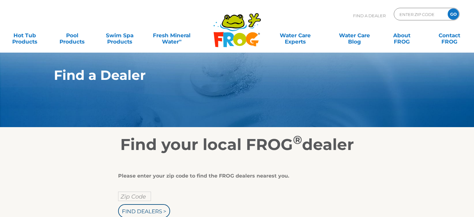 This screenshot has width=474, height=217. What do you see at coordinates (402, 35) in the screenshot?
I see `a: AboutFROG` at bounding box center [402, 35].